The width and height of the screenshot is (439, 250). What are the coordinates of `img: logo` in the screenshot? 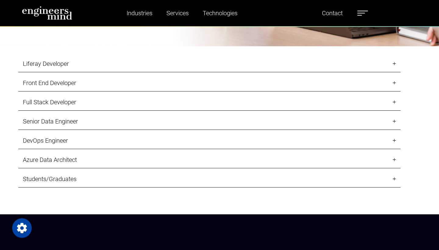 It's located at (47, 13).